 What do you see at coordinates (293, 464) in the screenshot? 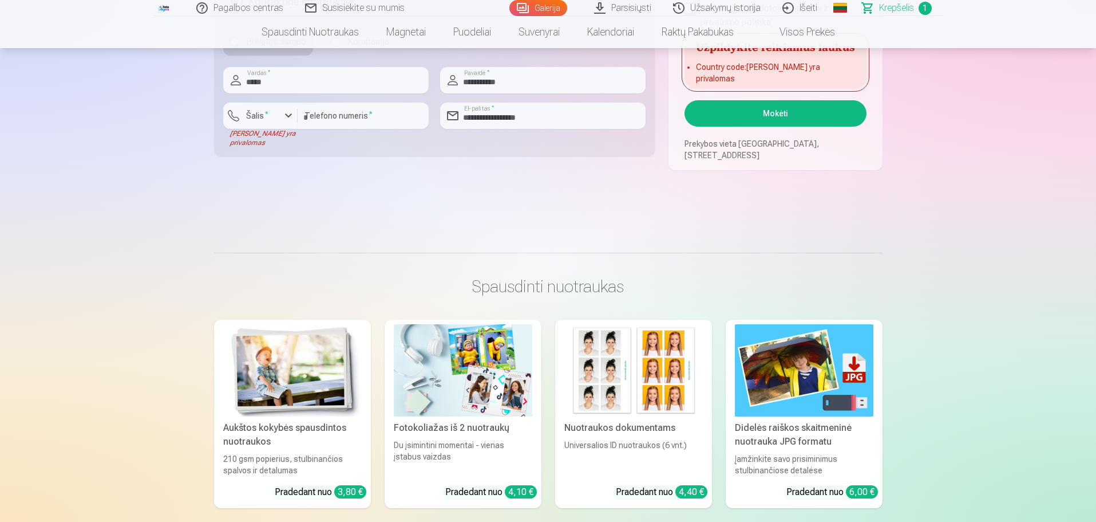
I see `div: 210 gsm popierius, stulbinančios spalvos ir detalumas` at bounding box center [293, 464].